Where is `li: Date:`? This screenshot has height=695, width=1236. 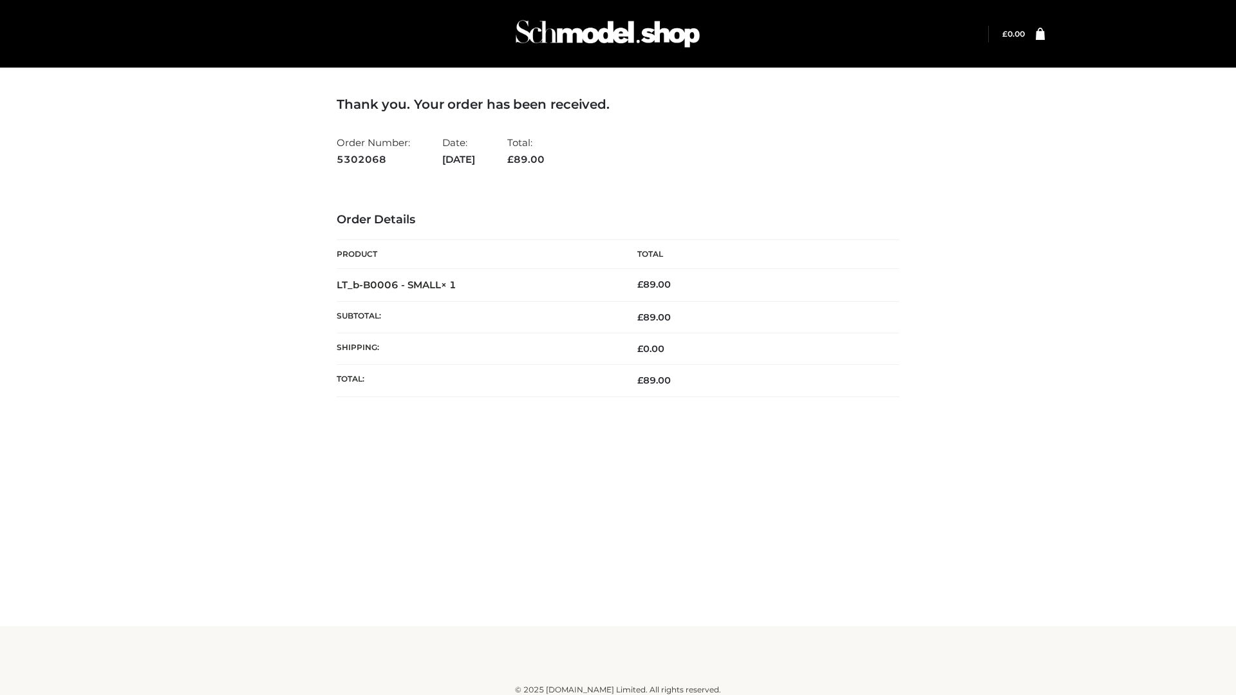 li: Date: is located at coordinates (458, 151).